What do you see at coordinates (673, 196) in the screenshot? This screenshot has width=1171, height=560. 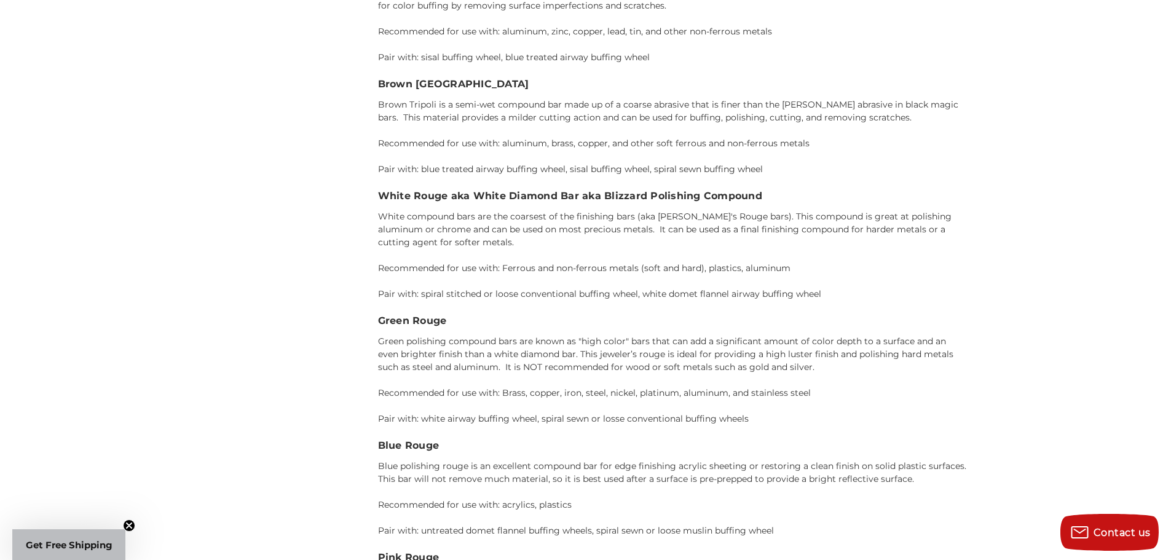 I see `h3: White Rouge aka White Diamond Bar aka Blizzard Polishing Compound` at bounding box center [673, 196].